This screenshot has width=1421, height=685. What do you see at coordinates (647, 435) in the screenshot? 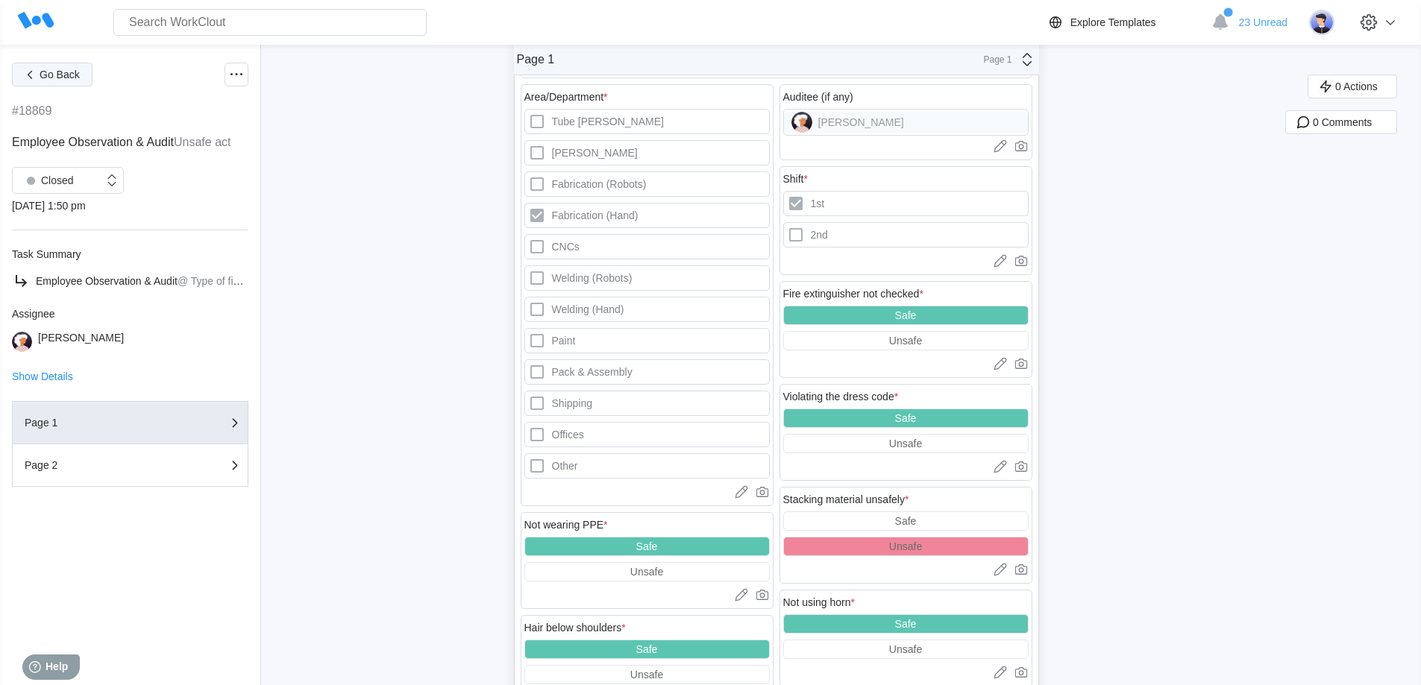
I see `label: Offices` at bounding box center [647, 435].